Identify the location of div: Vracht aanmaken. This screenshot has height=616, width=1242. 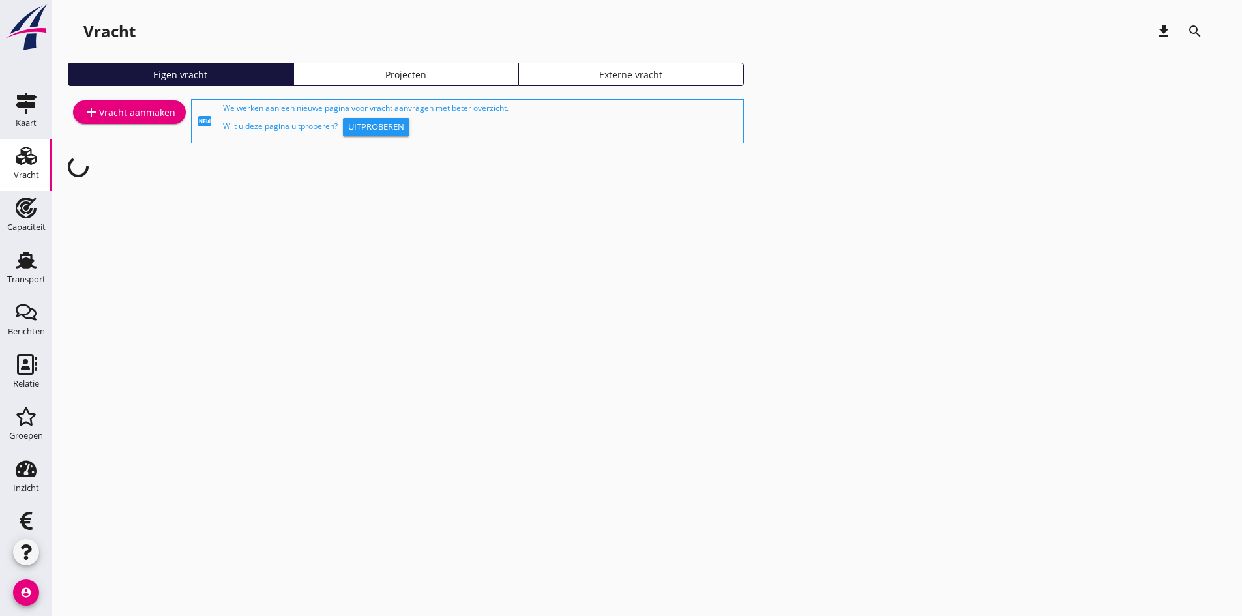
(129, 112).